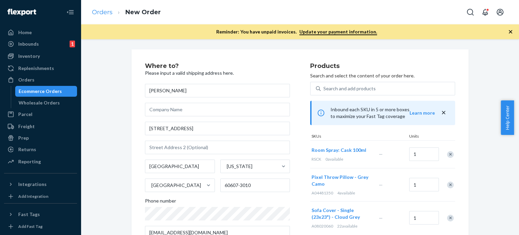  Describe the element at coordinates (41, 56) in the screenshot. I see `a: Inventory` at that location.